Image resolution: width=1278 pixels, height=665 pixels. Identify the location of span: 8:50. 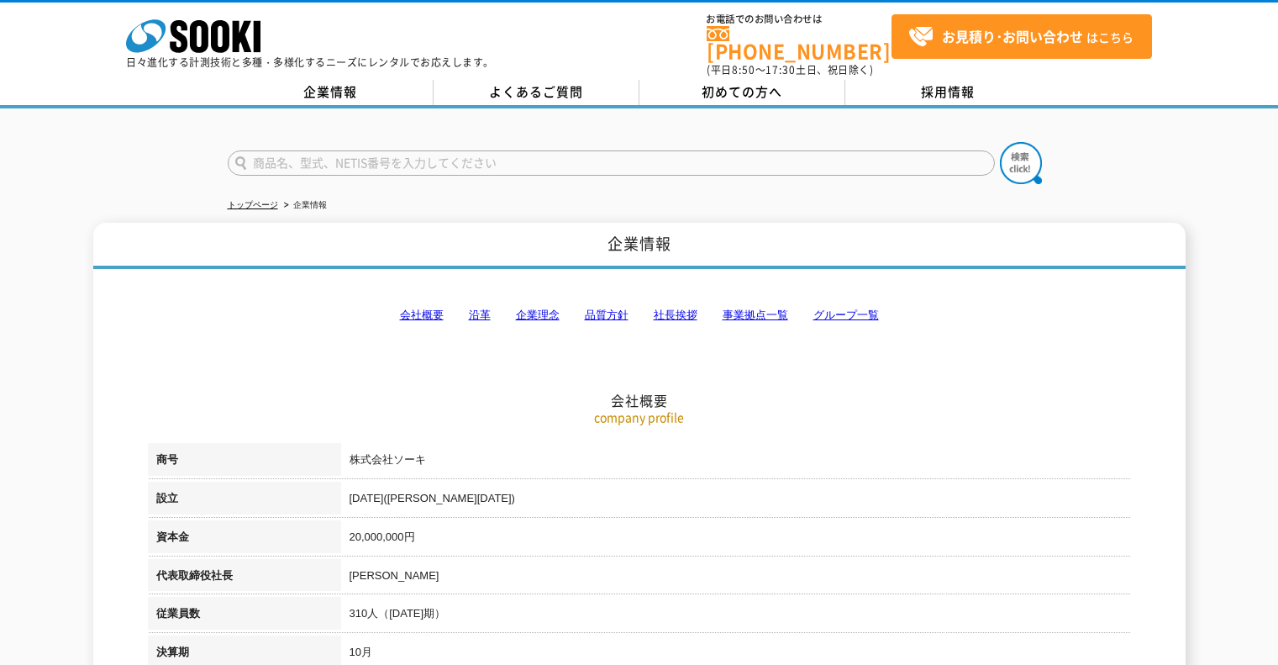
(744, 70).